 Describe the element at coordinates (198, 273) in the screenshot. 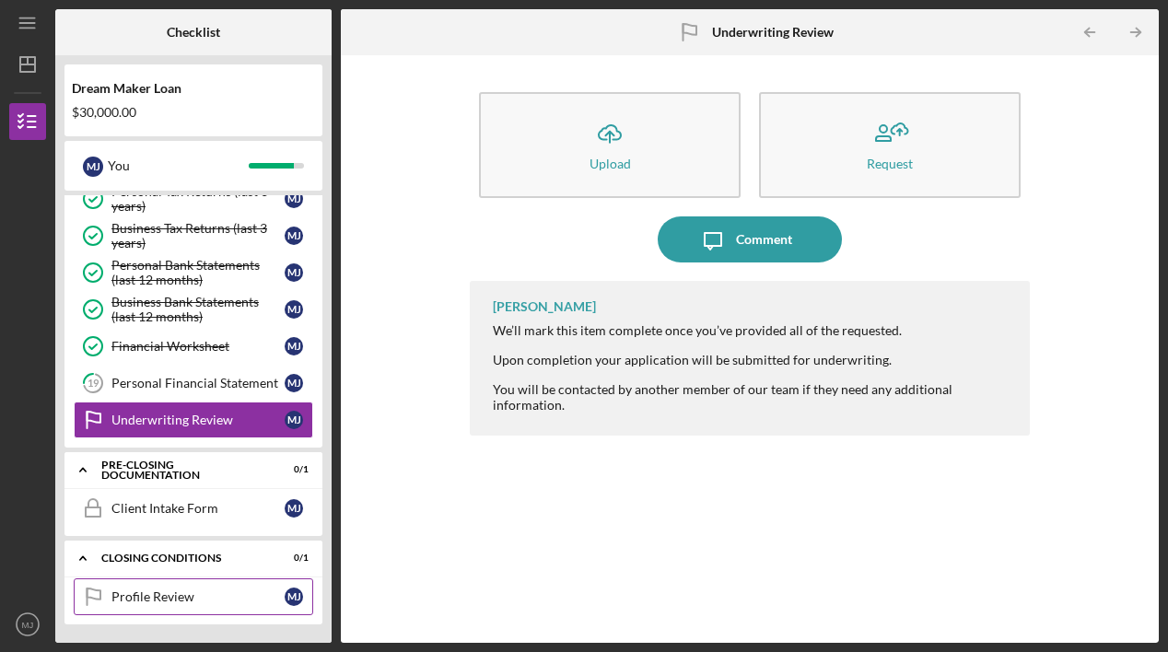

I see `div: Personal Bank Statements (last 12 months)` at that location.